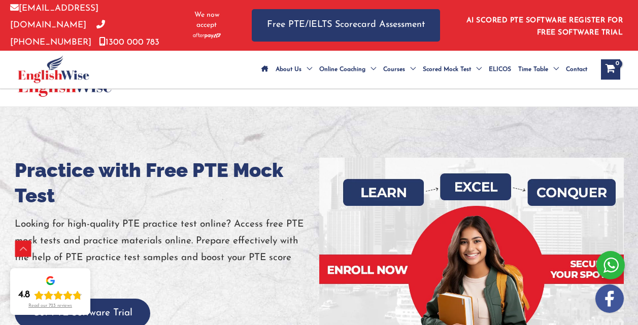 Image resolution: width=638 pixels, height=325 pixels. Describe the element at coordinates (50, 295) in the screenshot. I see `div: Rating: 4.8 out of 5` at that location.